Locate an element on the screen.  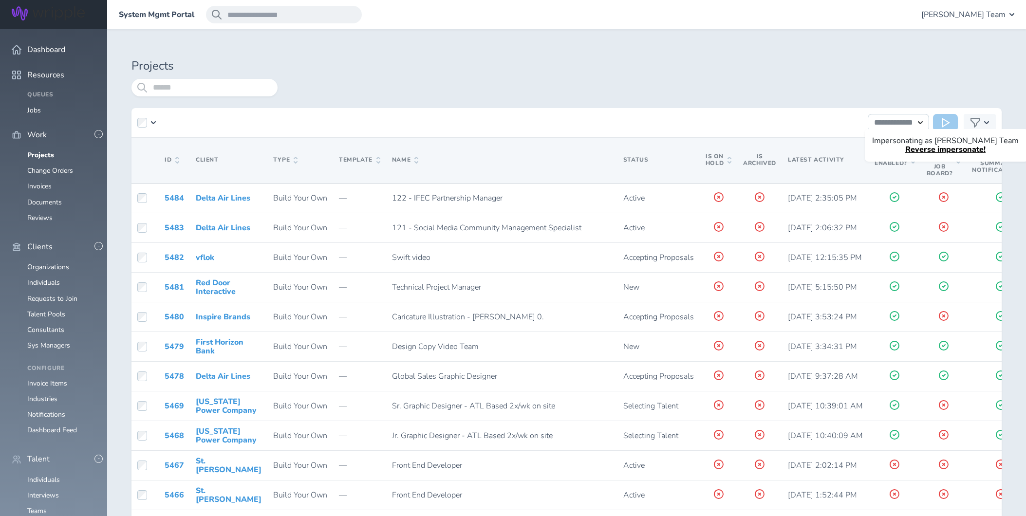
a: Red Door Interactive is located at coordinates (216, 287).